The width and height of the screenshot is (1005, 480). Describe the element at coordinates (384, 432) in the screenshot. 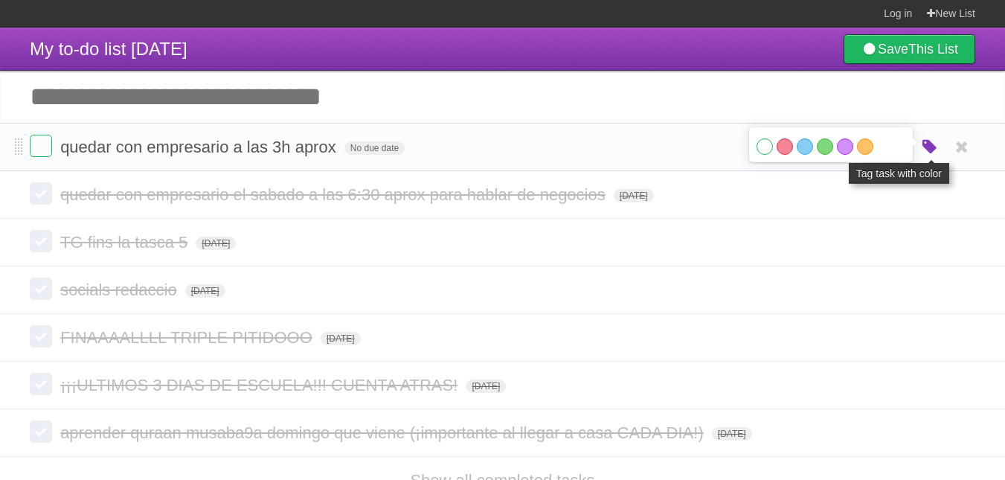

I see `span: aprender quraan musaba9a domingo que viene (¡importante al llegar a casa CADA DIA!)` at that location.